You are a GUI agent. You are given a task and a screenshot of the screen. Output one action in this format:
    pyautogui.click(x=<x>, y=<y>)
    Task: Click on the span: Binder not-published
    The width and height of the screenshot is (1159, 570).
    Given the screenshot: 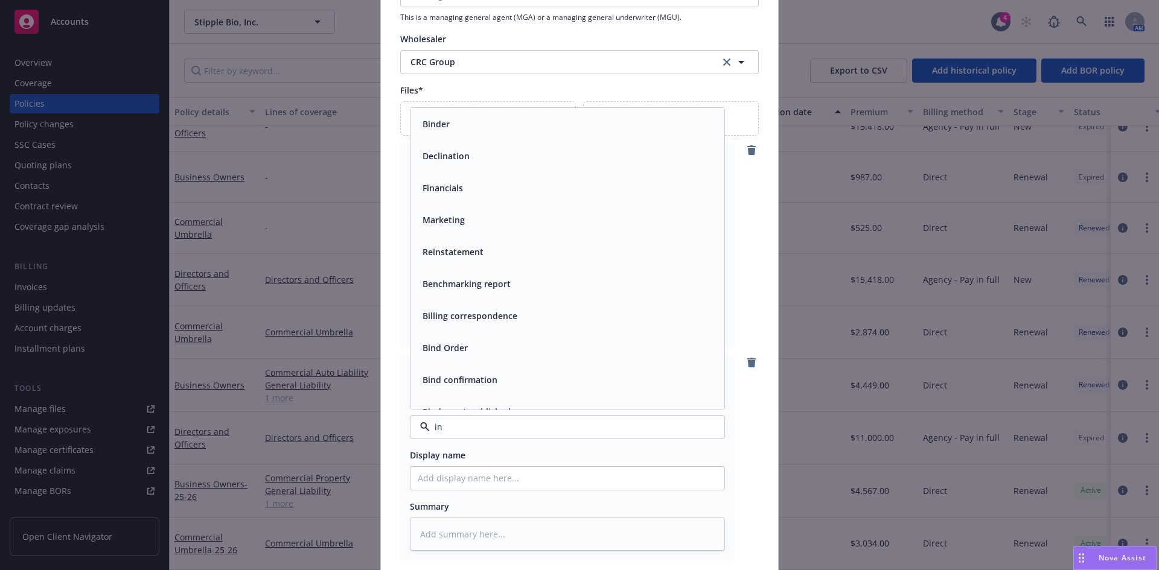 What is the action you would take?
    pyautogui.click(x=467, y=412)
    